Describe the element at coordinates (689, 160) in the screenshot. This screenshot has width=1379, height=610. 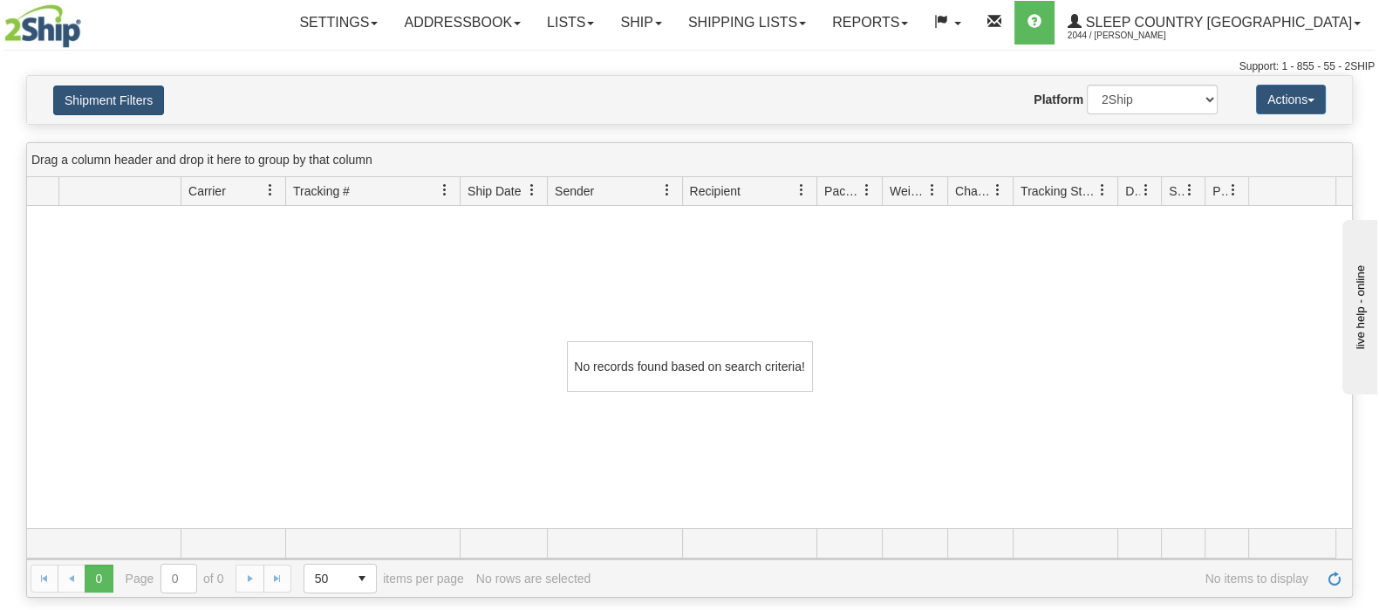
I see `div: grid grouping header` at that location.